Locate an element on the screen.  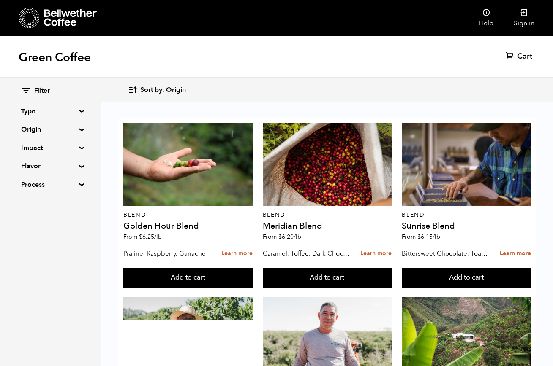
span: Sort by: Origin is located at coordinates (163, 90).